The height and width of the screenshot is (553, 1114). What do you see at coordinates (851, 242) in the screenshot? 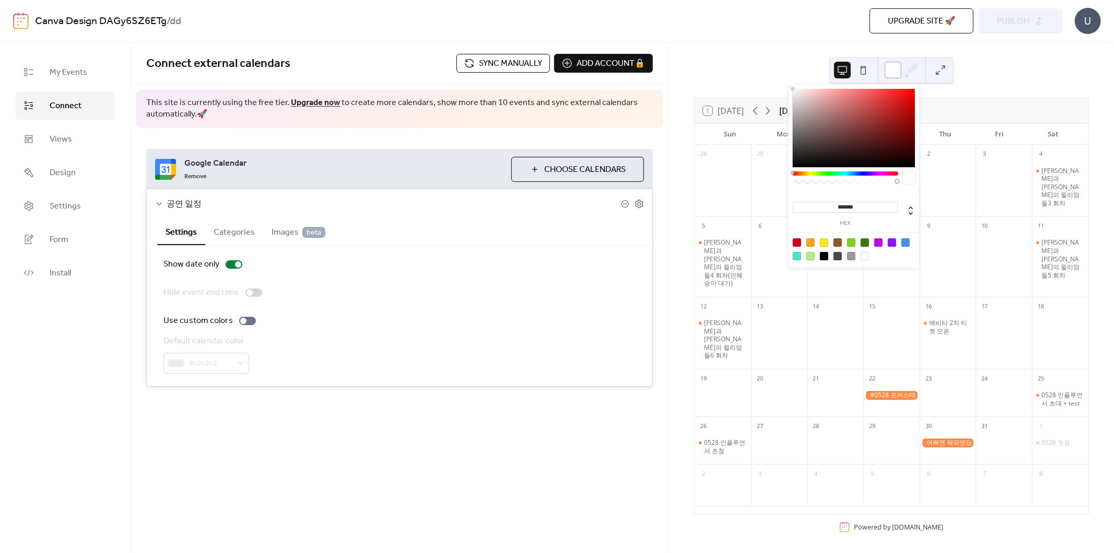
I see `div: #7ED321` at bounding box center [851, 242].